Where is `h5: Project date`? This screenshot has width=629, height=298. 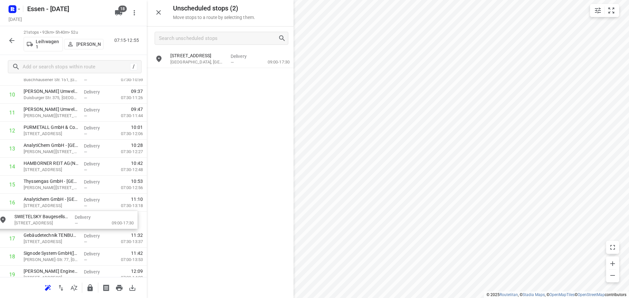 h5: Project date is located at coordinates (15, 19).